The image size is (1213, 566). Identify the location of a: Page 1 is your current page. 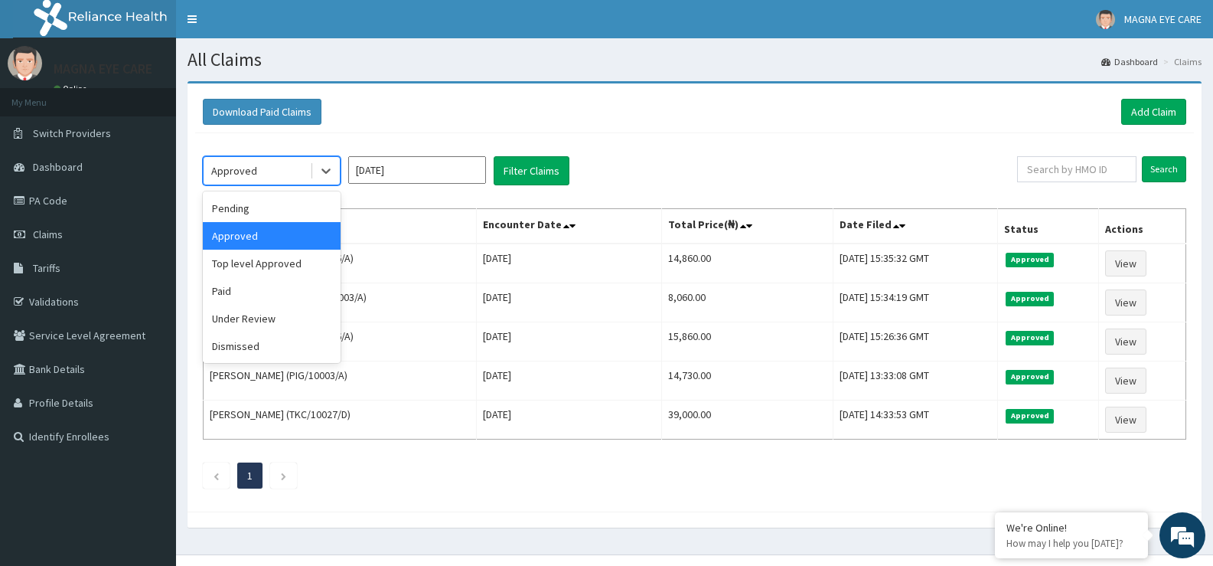
(249, 475).